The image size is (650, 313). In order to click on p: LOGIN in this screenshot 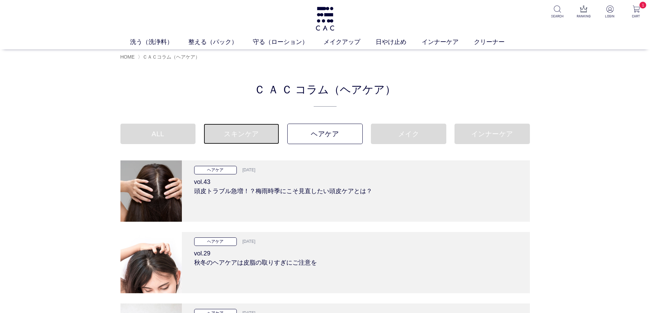, I will do `click(609, 16)`.